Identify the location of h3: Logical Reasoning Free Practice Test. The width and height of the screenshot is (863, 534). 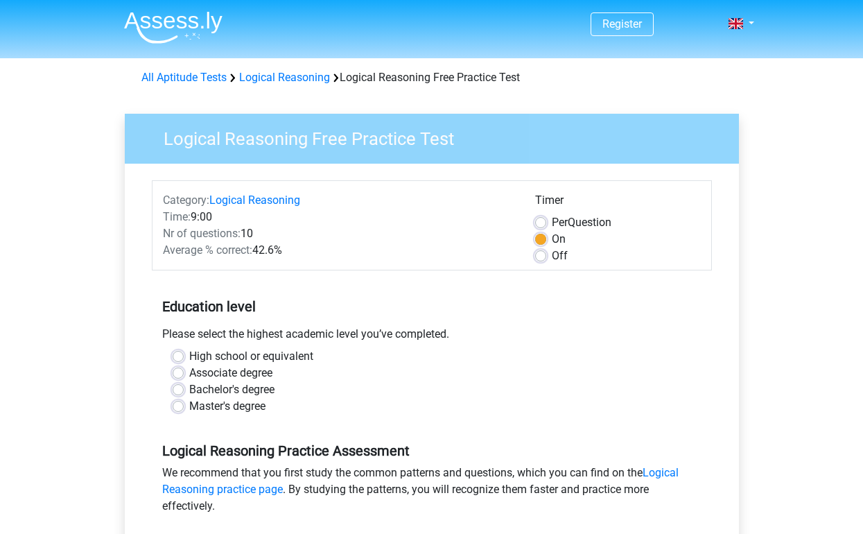
(438, 136).